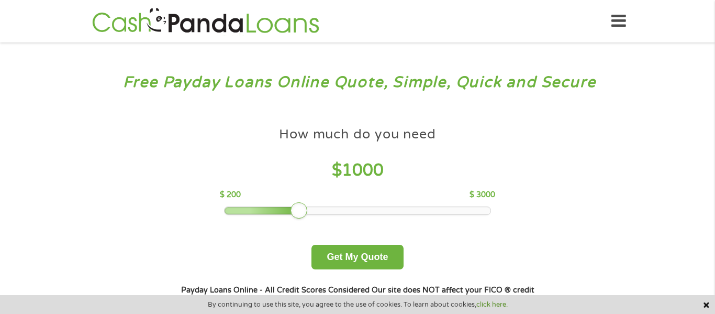 Image resolution: width=715 pixels, height=314 pixels. What do you see at coordinates (206, 21) in the screenshot?
I see `img: GetLoanNow Logo` at bounding box center [206, 21].